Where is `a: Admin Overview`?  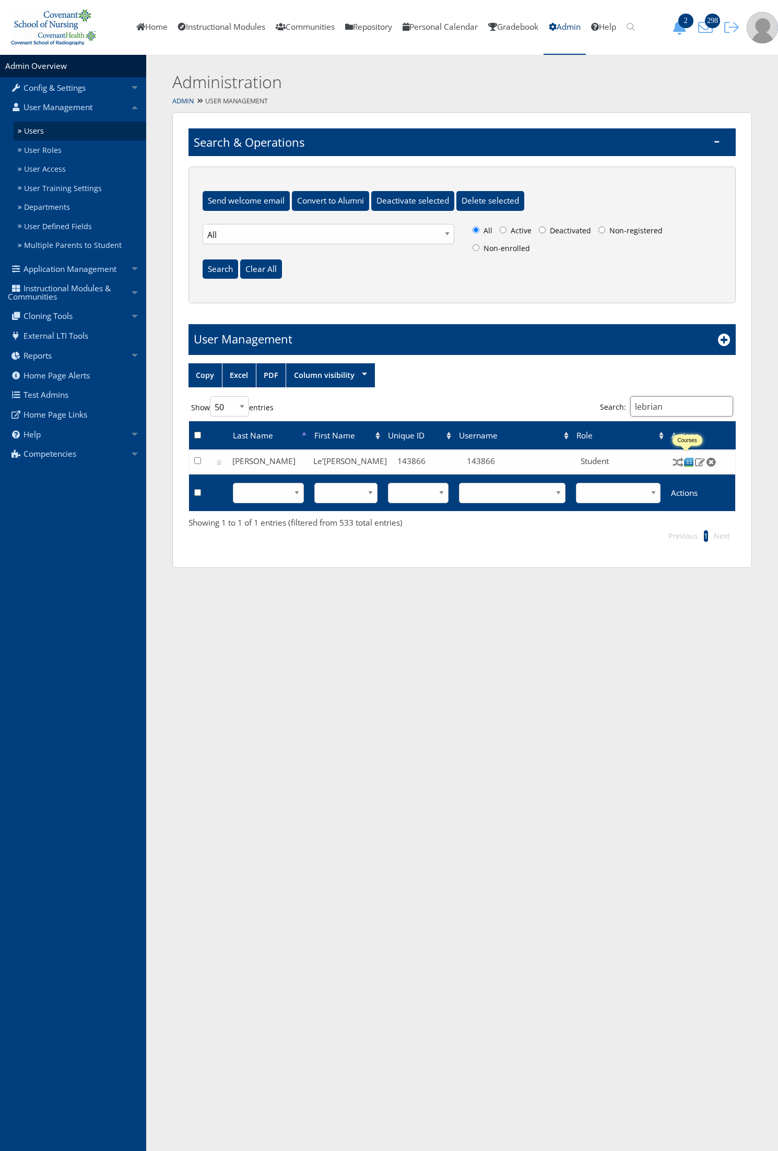 a: Admin Overview is located at coordinates (36, 66).